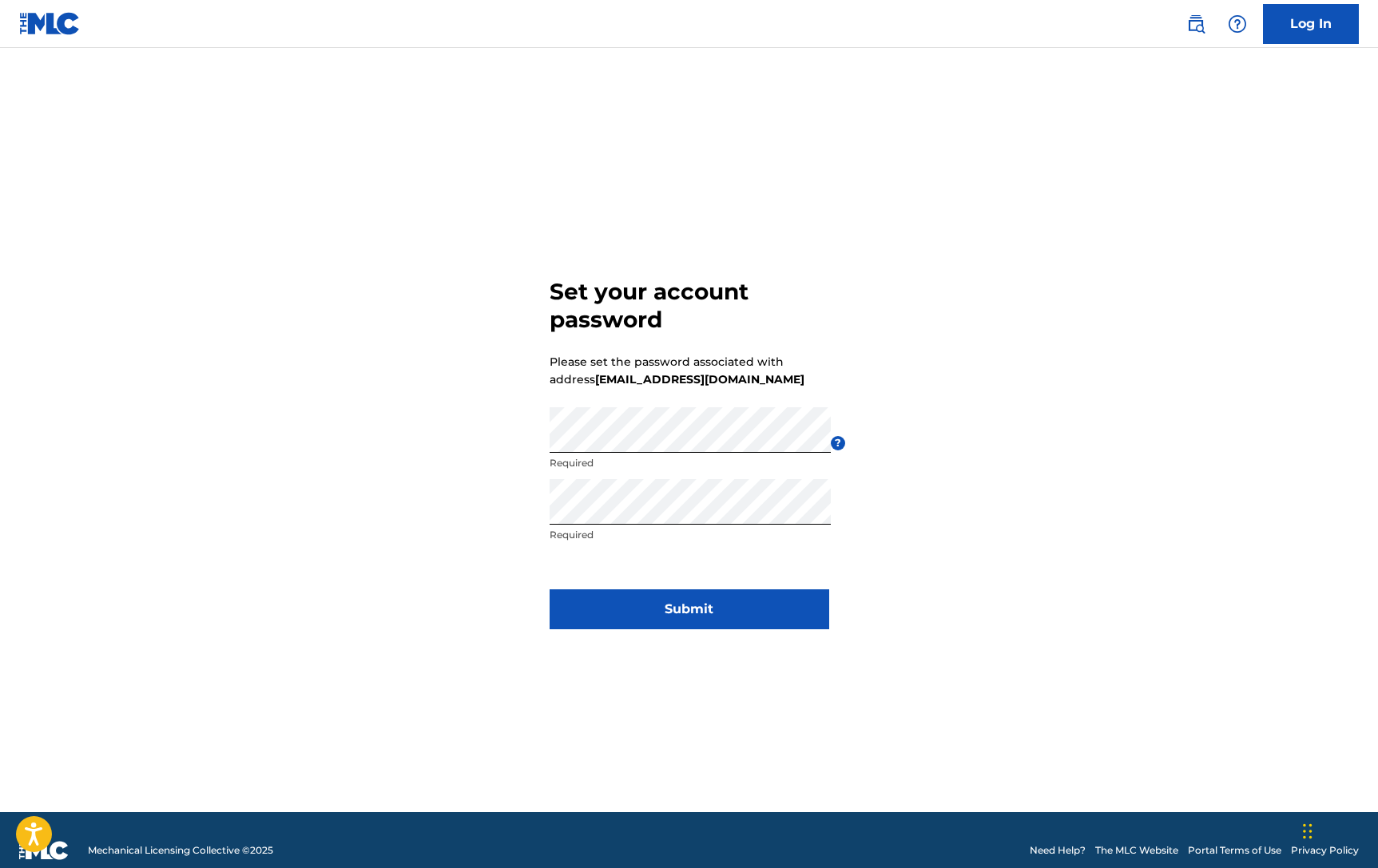  I want to click on a: Portal Terms of Use, so click(1235, 850).